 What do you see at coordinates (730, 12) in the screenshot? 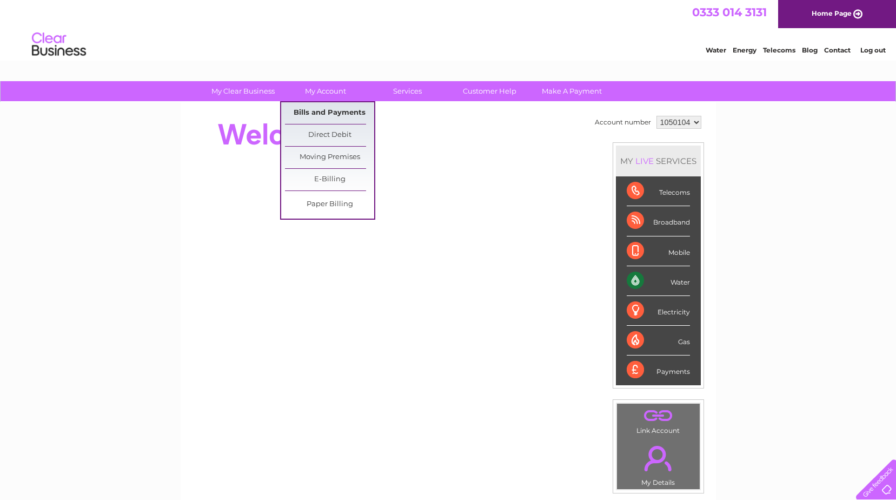
I see `a: 0333 014 3131` at bounding box center [730, 12].